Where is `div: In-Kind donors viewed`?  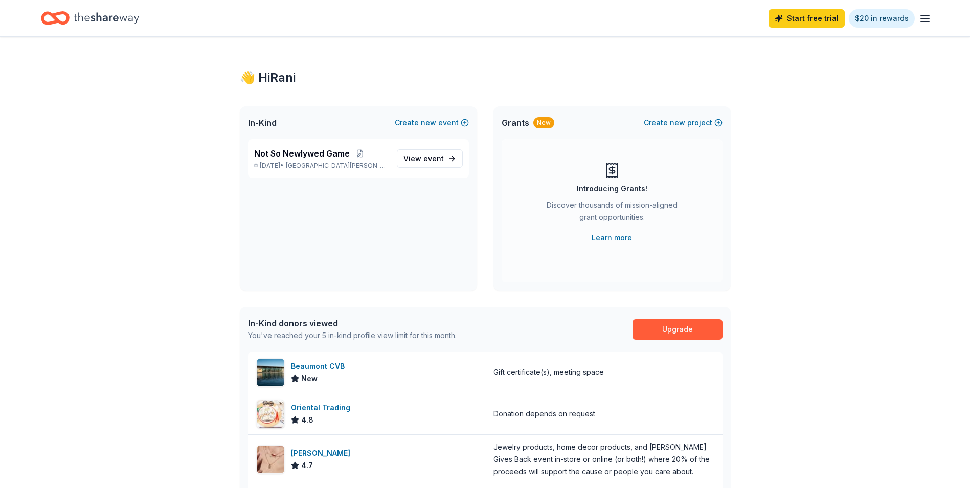 div: In-Kind donors viewed is located at coordinates (352, 323).